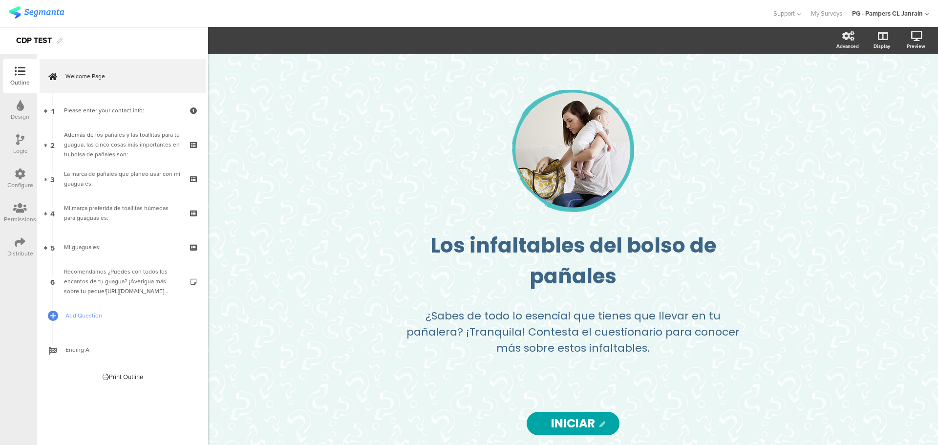 The width and height of the screenshot is (938, 445). Describe the element at coordinates (123, 76) in the screenshot. I see `a: Welcome Page` at that location.